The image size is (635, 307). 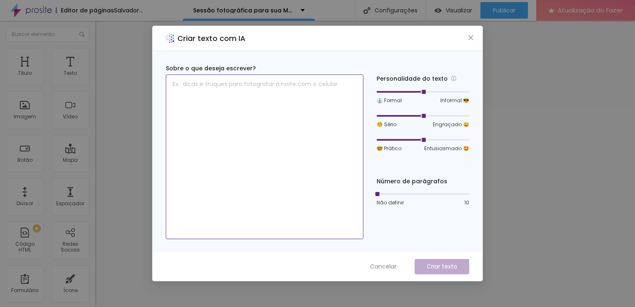 What do you see at coordinates (48, 34) in the screenshot?
I see `input: Buscar elemento` at bounding box center [48, 34].